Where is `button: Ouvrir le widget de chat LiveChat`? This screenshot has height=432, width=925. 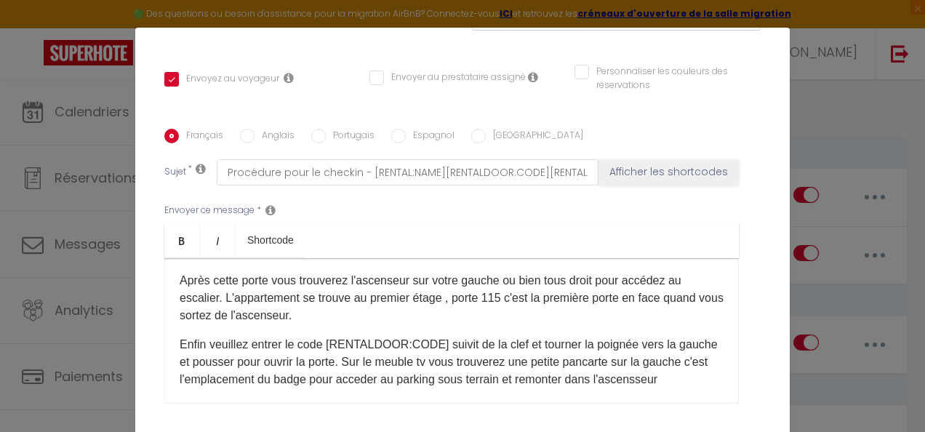
button: Ouvrir le widget de chat LiveChat is located at coordinates (33, 28).